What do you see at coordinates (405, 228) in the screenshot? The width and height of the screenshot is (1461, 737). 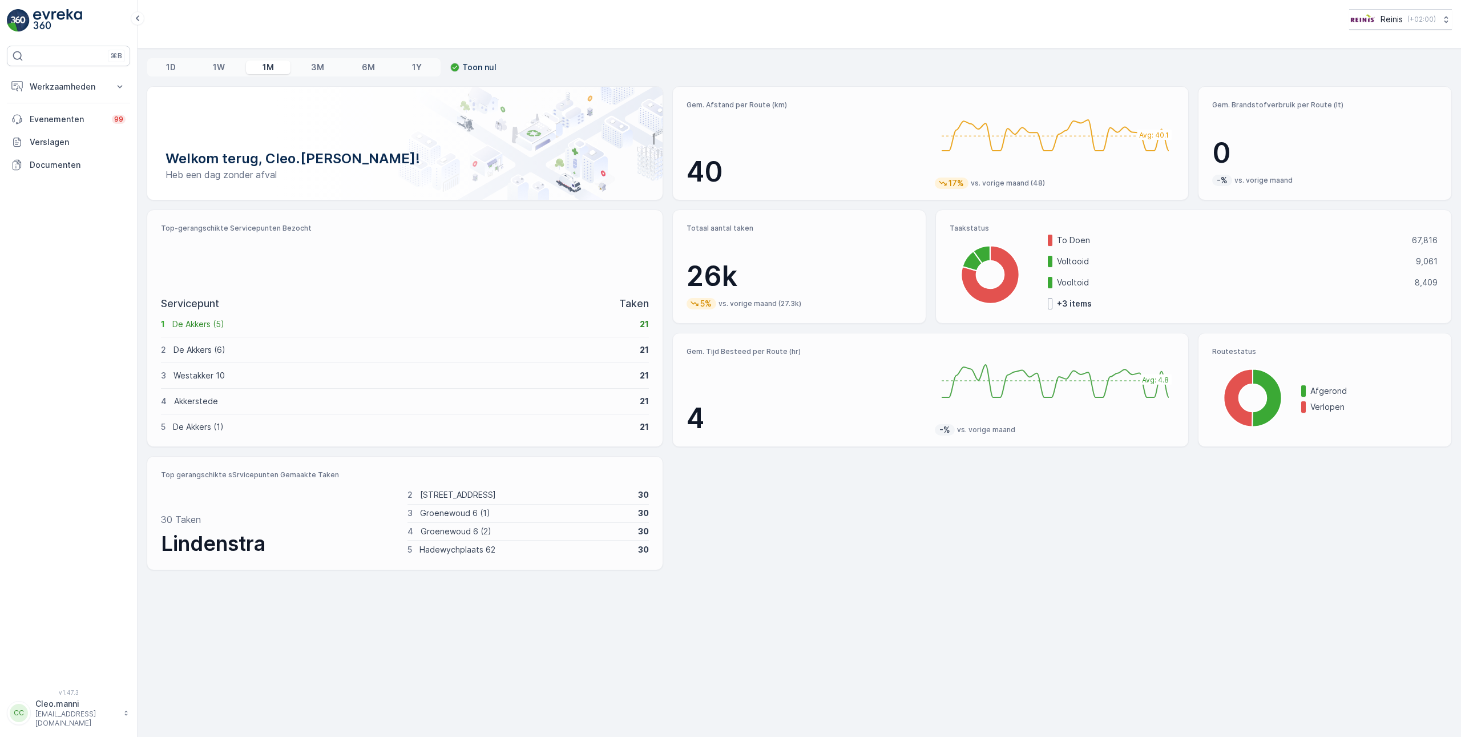 I see `p: Top-gerangschikte Servicepunten Bezocht` at bounding box center [405, 228].